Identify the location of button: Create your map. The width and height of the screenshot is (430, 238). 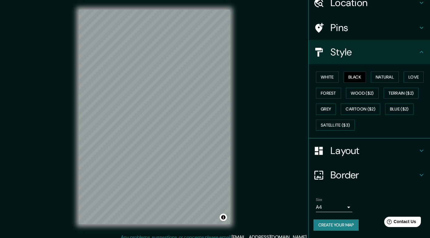
(336, 225).